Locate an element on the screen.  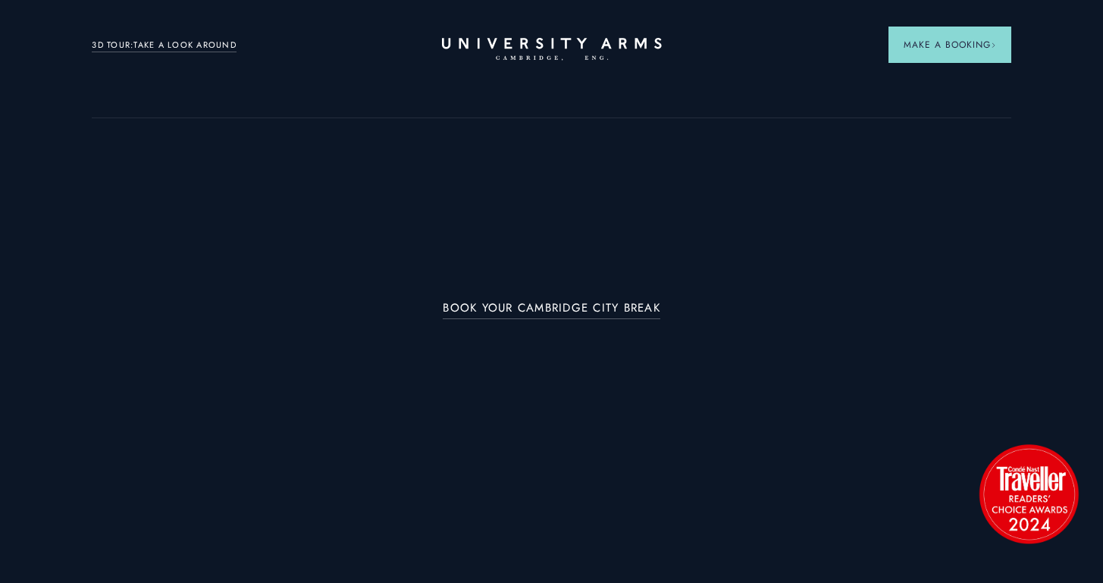
img: Arrow icon is located at coordinates (993, 45).